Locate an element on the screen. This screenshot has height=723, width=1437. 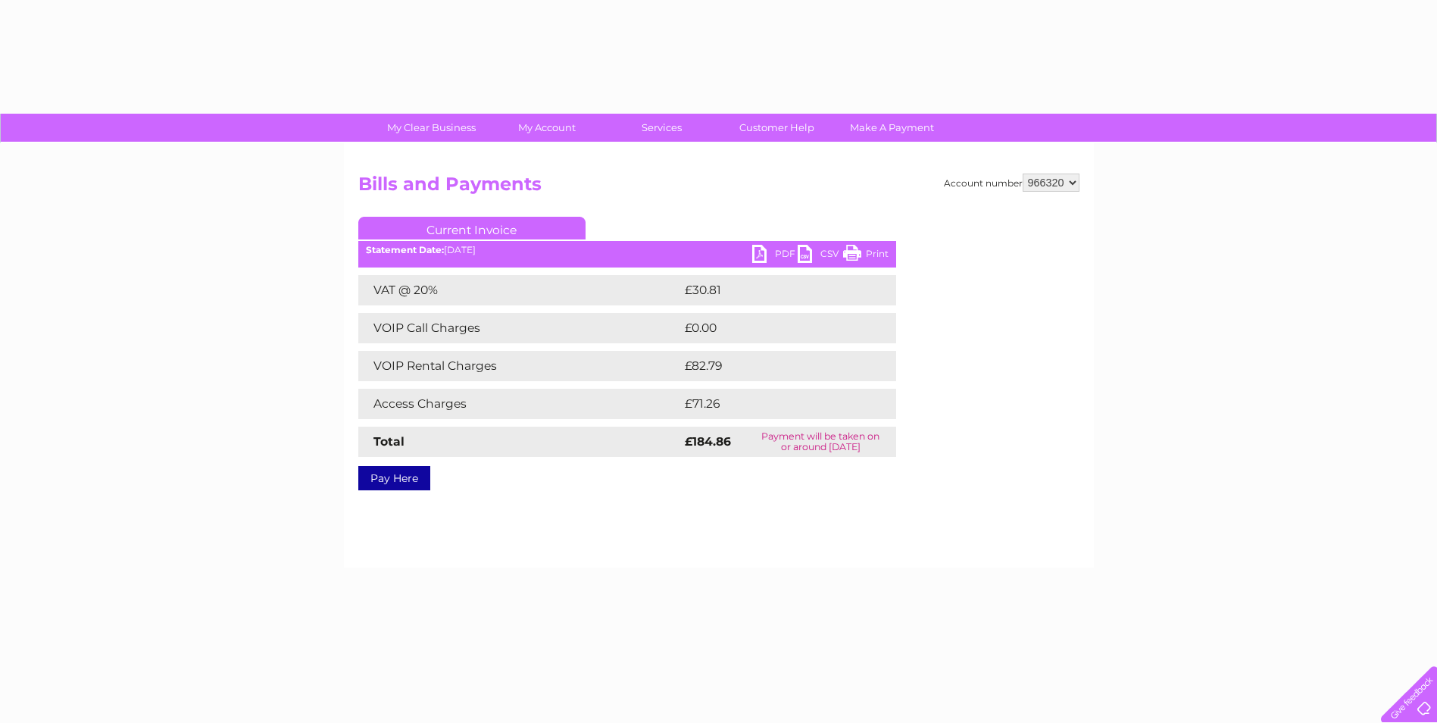
a: Print is located at coordinates (866, 255).